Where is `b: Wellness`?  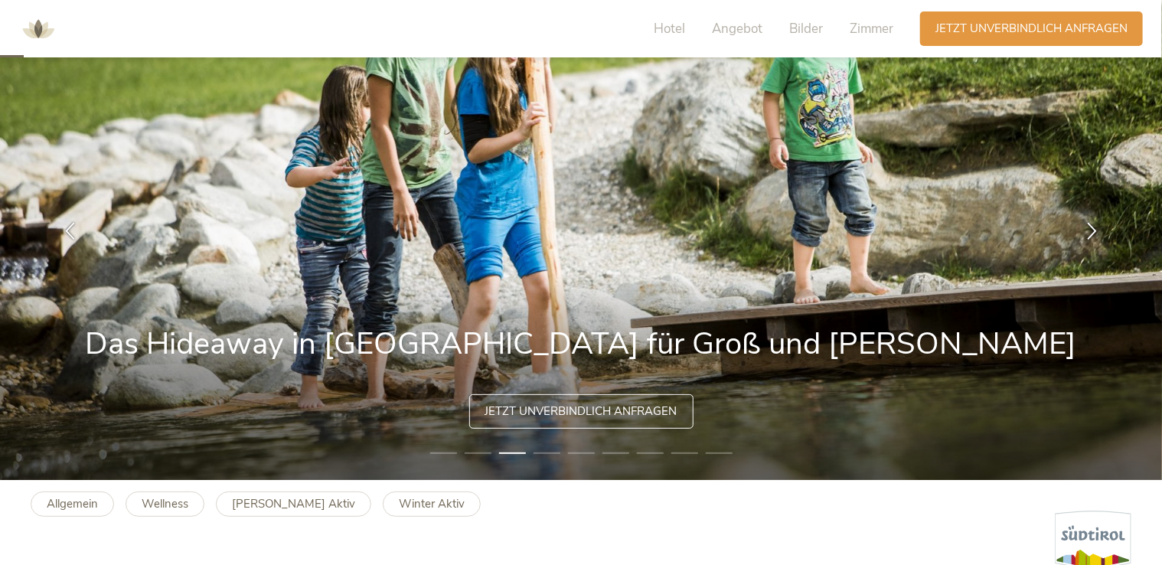
b: Wellness is located at coordinates (165, 504).